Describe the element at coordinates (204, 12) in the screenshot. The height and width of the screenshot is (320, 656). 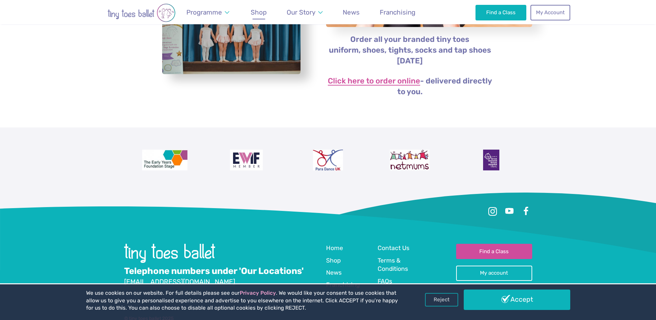
I see `span: Programme` at that location.